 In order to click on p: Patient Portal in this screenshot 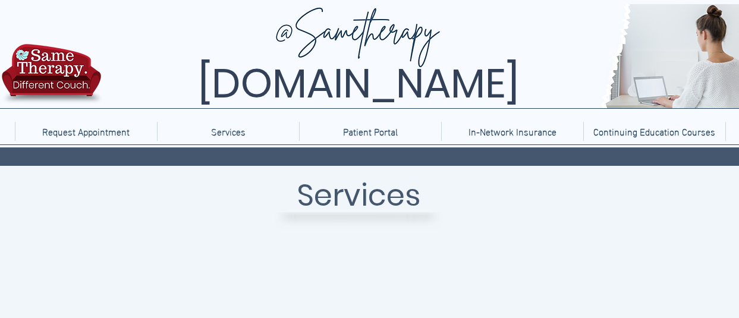, I will do `click(370, 131)`.